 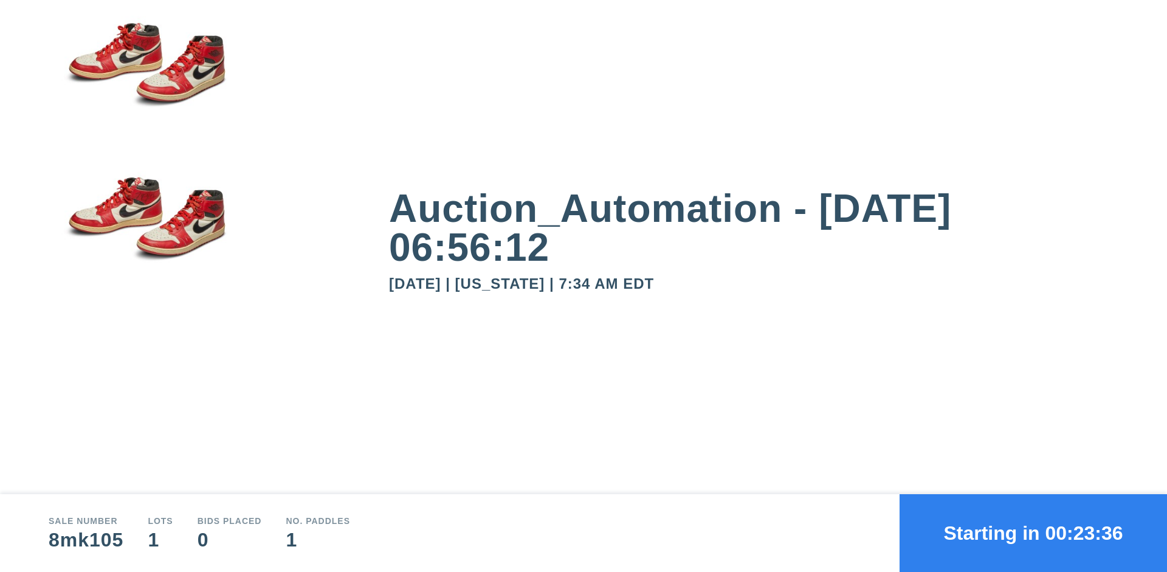 I want to click on div: Bids Placed, so click(x=230, y=521).